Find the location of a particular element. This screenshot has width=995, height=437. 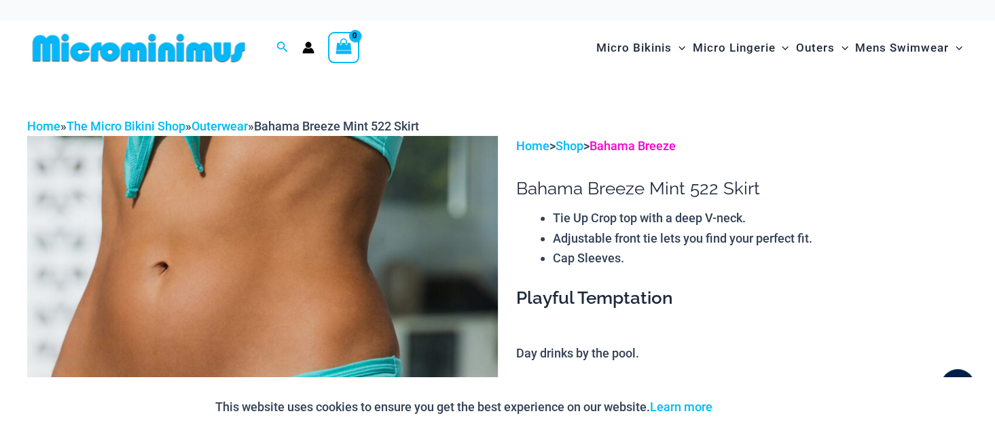

a: Search icon link is located at coordinates (283, 48).